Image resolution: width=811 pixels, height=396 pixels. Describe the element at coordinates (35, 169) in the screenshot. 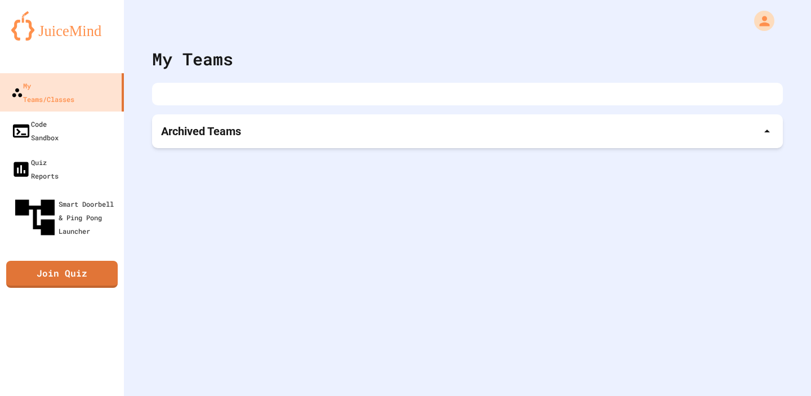

I see `div: Quiz Reports` at that location.